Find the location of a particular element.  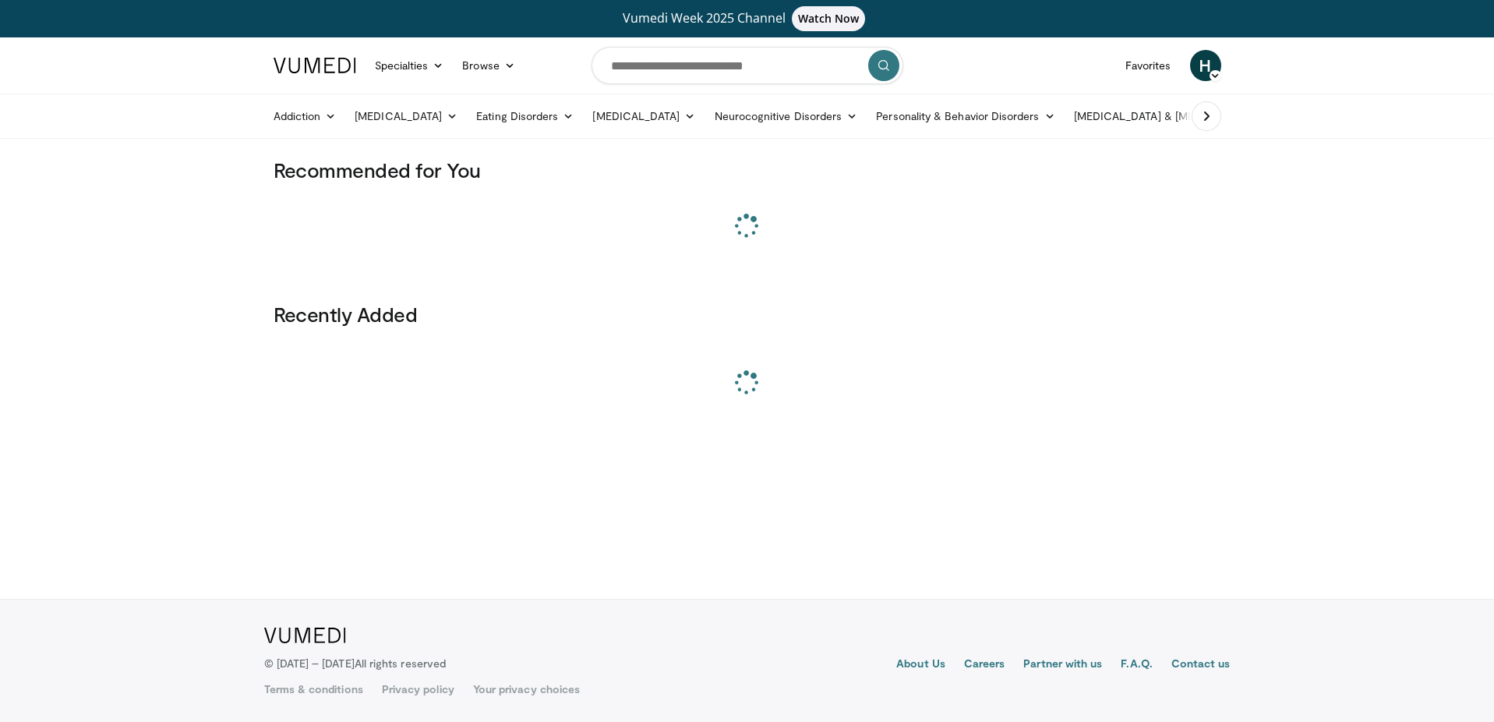

h3: Recently Added is located at coordinates (747, 314).